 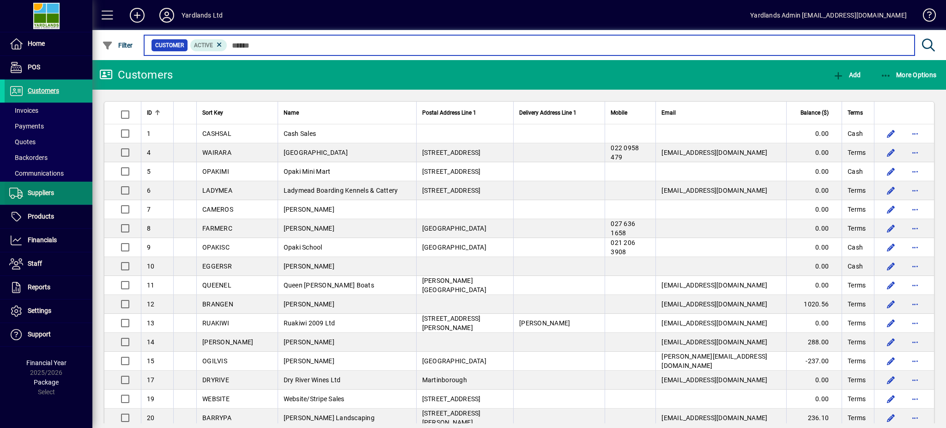 I want to click on span: Customers, so click(x=43, y=91).